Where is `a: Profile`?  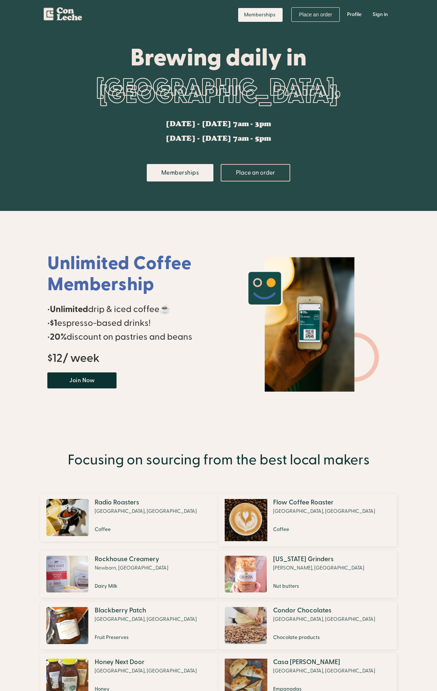
a: Profile is located at coordinates (354, 15).